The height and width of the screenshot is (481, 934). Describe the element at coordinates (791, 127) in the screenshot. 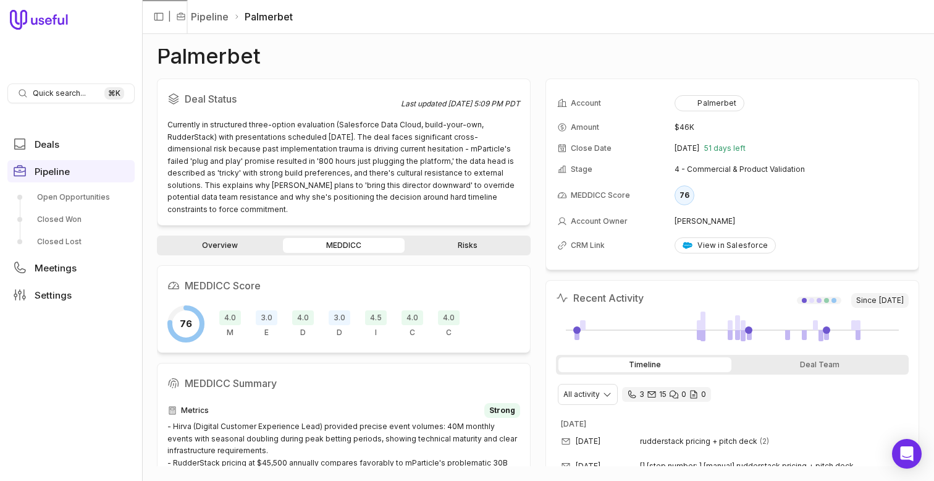

I see `td: $46K` at that location.